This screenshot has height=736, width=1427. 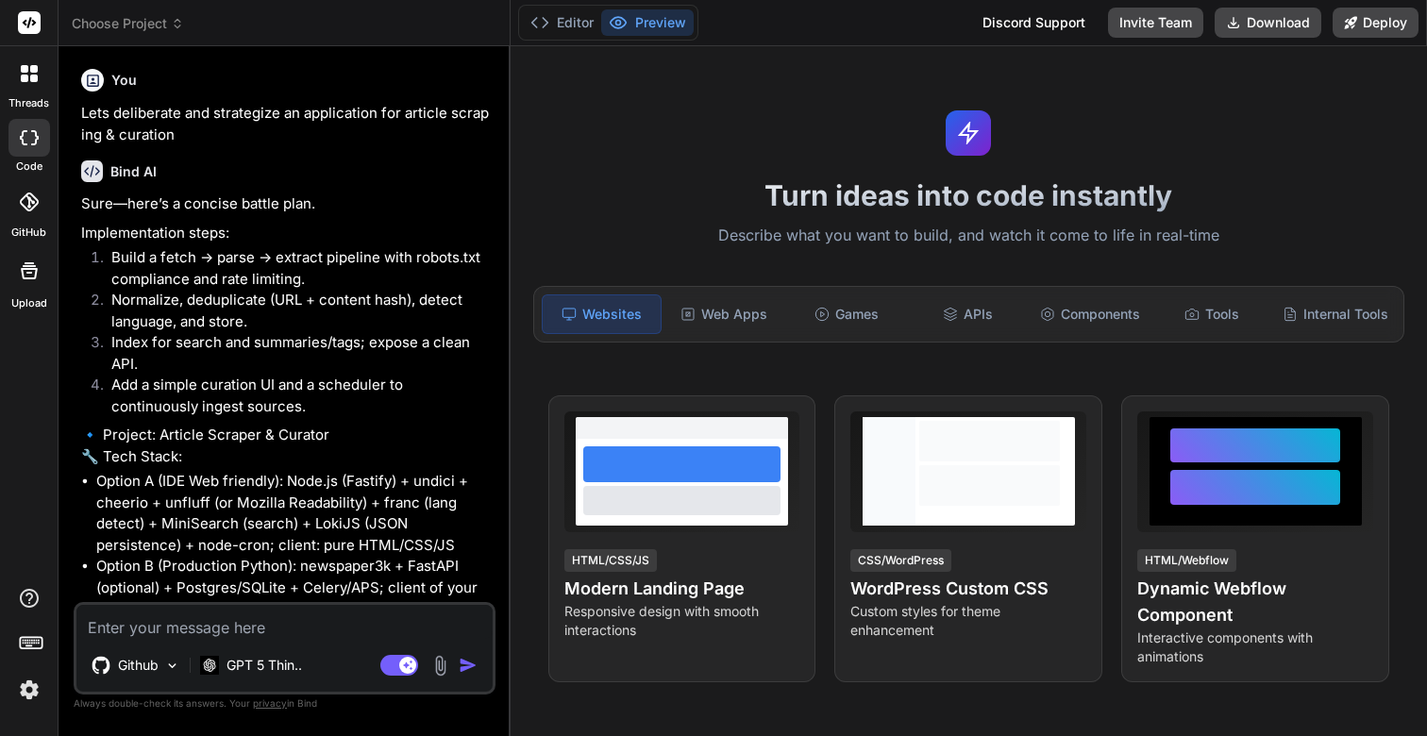 What do you see at coordinates (286, 204) in the screenshot?
I see `p: Sure—here’s a concise battle plan.` at bounding box center [286, 204].